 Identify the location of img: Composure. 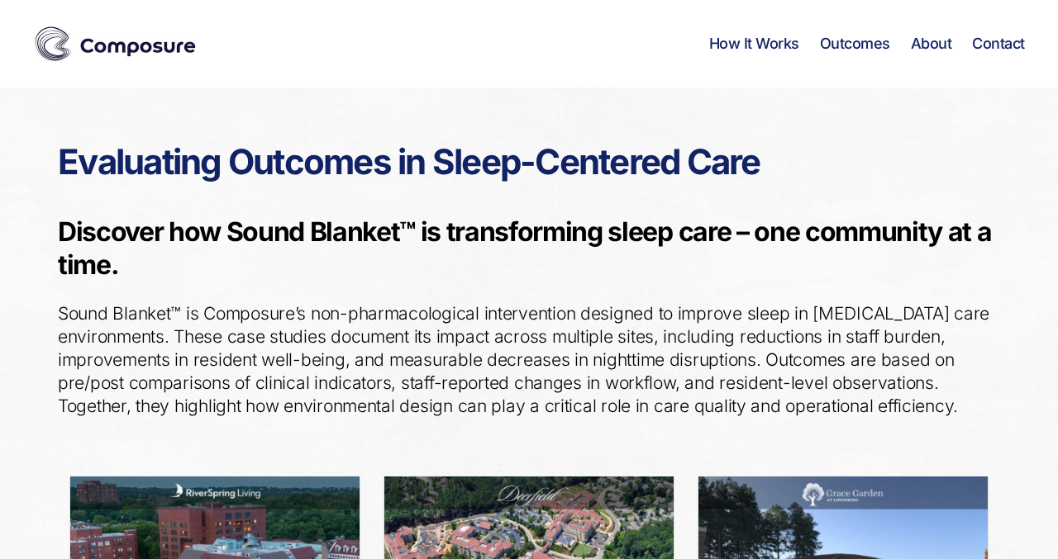
(116, 44).